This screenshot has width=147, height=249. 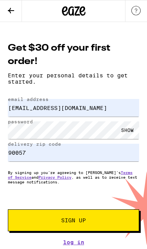 I want to click on div: SHOW, so click(x=127, y=130).